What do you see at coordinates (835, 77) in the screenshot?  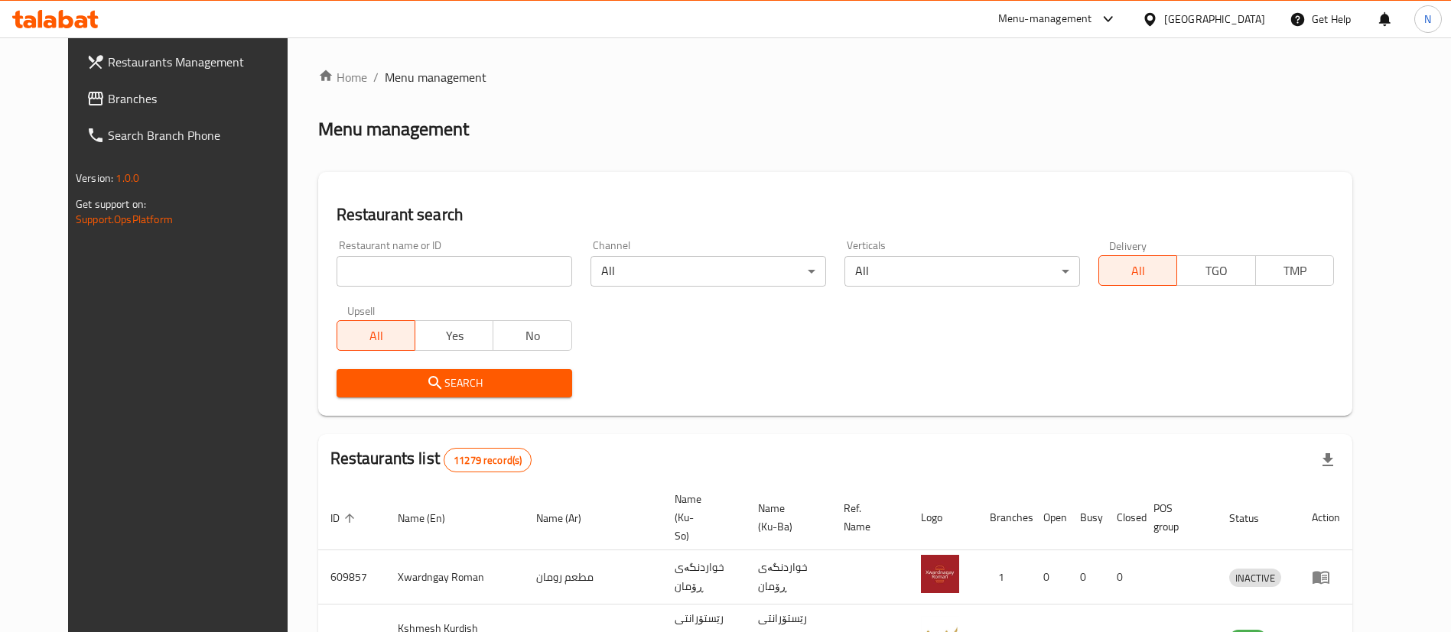 I see `nav: breadcrumb` at bounding box center [835, 77].